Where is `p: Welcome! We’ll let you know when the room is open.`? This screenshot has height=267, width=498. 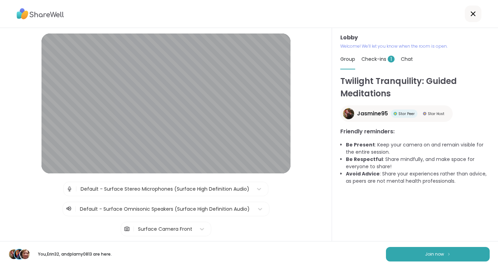
p: Welcome! We’ll let you know when the room is open. is located at coordinates (415, 46).